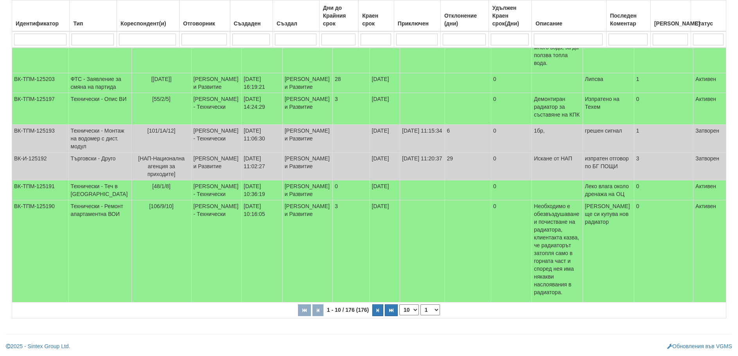 The height and width of the screenshot is (356, 738). Describe the element at coordinates (430, 310) in the screenshot. I see `select: Страница номер` at that location.